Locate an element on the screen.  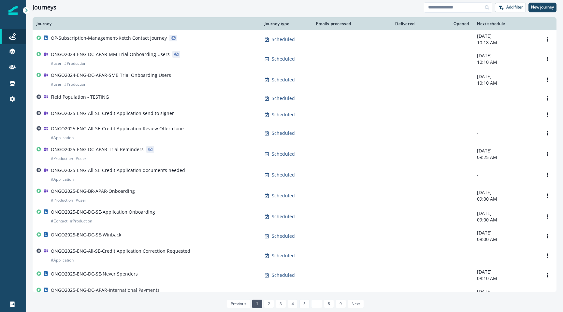
button: Add filter is located at coordinates (510, 7).